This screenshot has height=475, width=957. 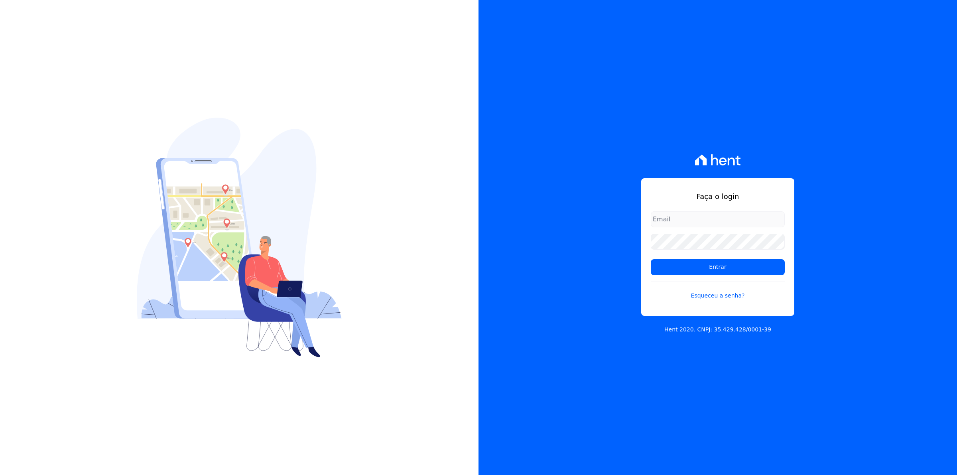 I want to click on input: Entrar, so click(x=718, y=267).